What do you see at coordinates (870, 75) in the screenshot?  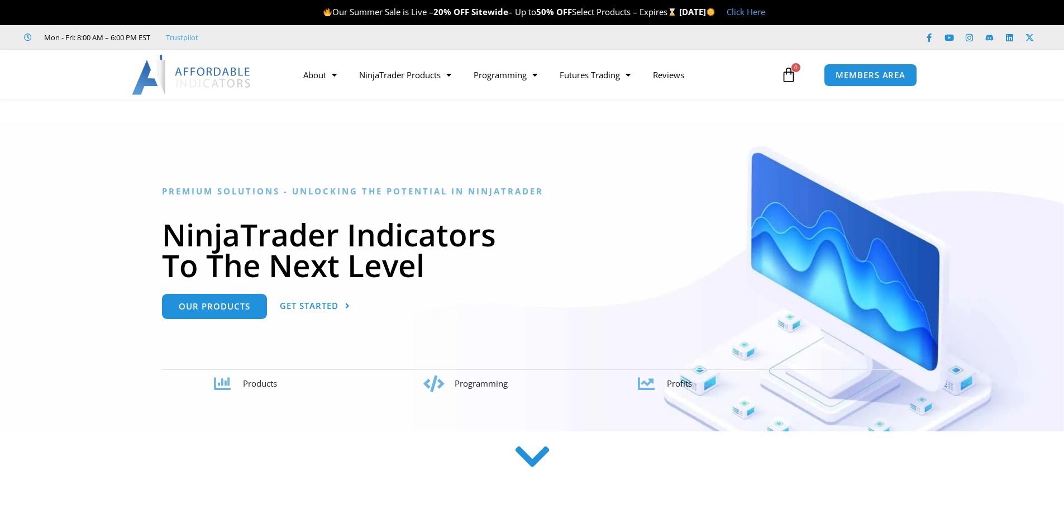 I see `span: MEMBERS AREA` at bounding box center [870, 75].